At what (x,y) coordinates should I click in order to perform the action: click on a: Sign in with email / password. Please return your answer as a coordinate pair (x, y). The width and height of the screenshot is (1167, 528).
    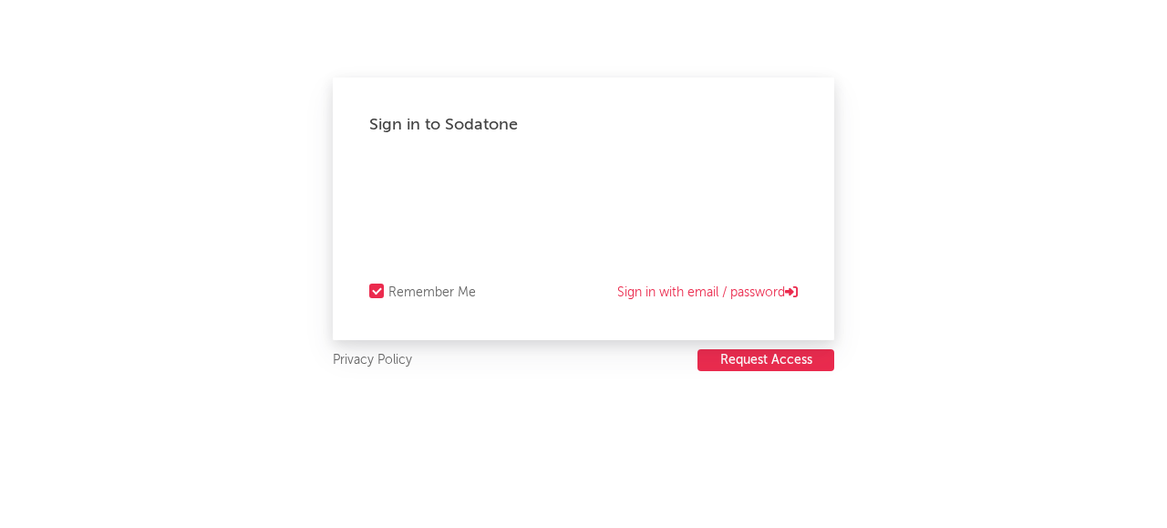
    Looking at the image, I should click on (708, 293).